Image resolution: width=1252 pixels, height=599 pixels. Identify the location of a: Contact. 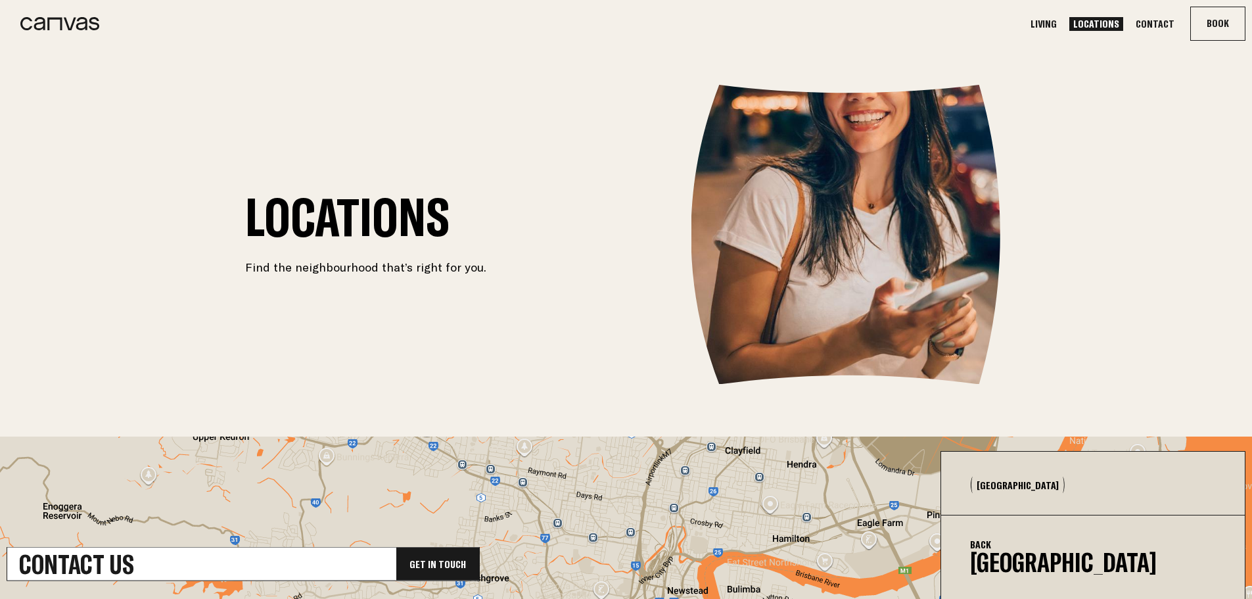
(1154, 24).